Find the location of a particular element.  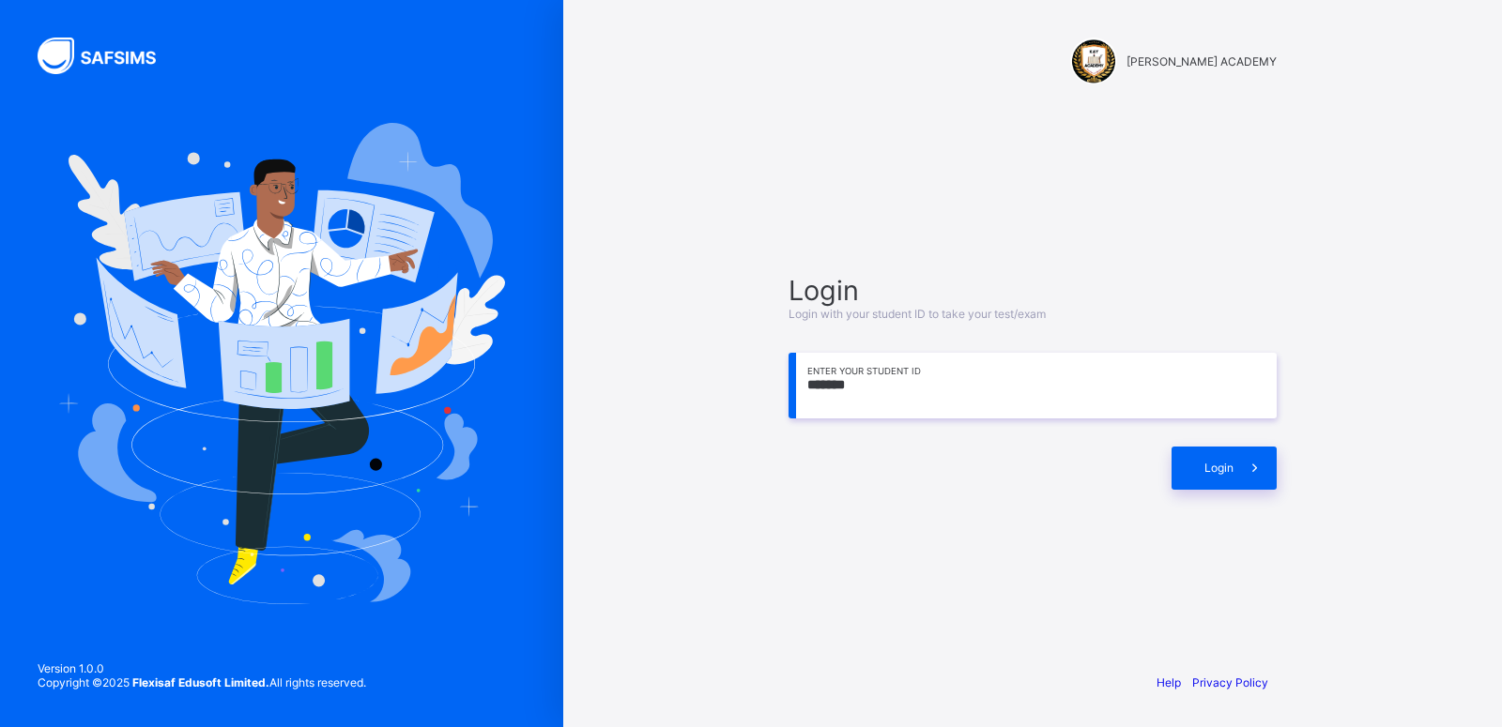

span: Version 1.0.0 is located at coordinates (202, 668).